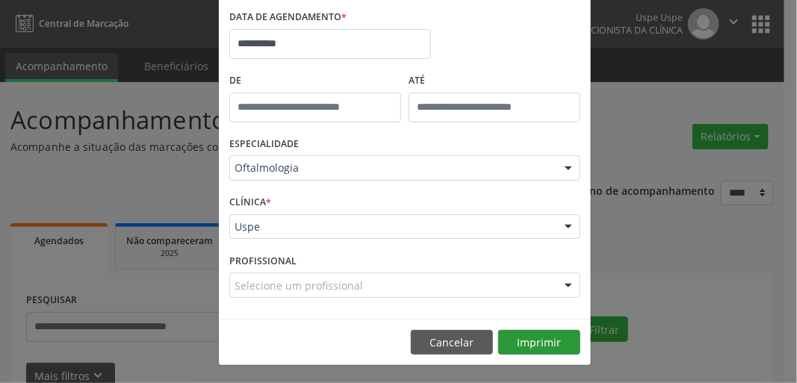 Image resolution: width=797 pixels, height=383 pixels. Describe the element at coordinates (452, 343) in the screenshot. I see `button: Cancelar` at that location.